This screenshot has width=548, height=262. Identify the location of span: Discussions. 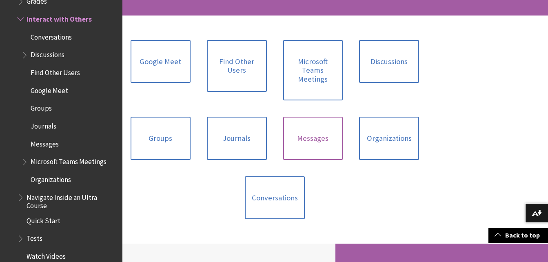
(47, 53).